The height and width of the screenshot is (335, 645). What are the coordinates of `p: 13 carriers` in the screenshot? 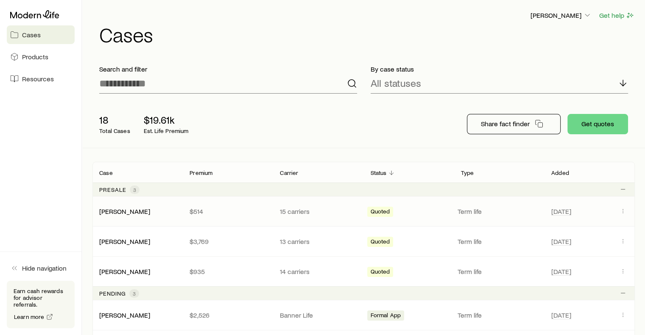 It's located at (318, 242).